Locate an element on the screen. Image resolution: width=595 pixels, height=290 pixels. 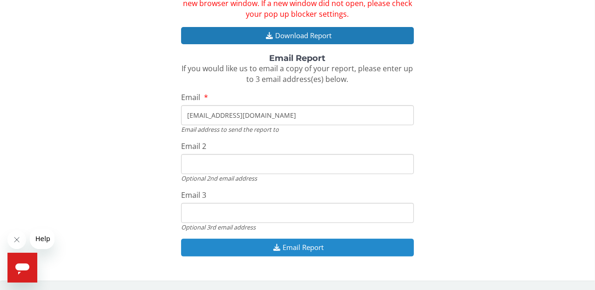
span: If you would like us to email a copy of your report, please enter up to 3 email address(es) below. is located at coordinates (297, 74).